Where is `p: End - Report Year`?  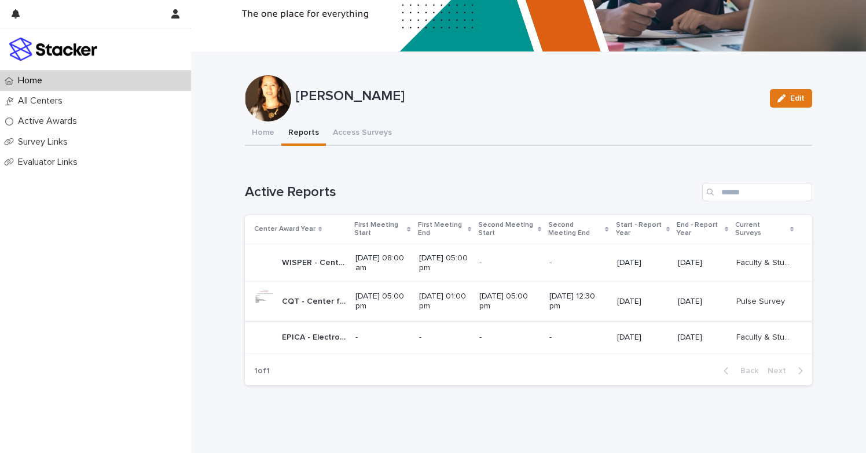 p: End - Report Year is located at coordinates (698, 229).